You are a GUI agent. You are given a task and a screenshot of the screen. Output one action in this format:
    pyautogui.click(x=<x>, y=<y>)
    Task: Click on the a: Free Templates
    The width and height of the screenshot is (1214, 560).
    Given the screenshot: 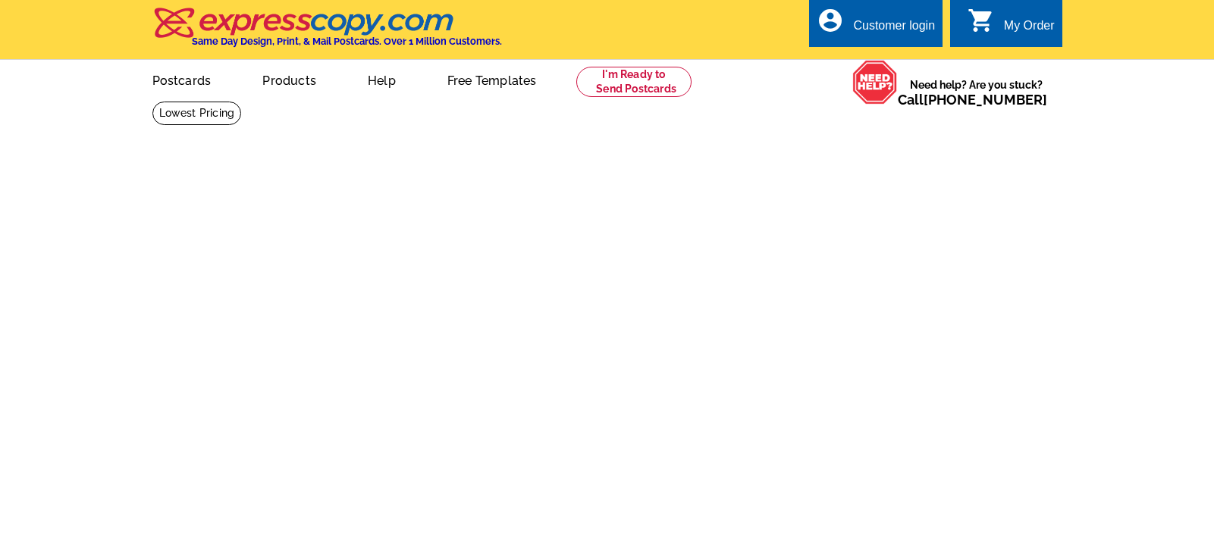 What is the action you would take?
    pyautogui.click(x=492, y=79)
    